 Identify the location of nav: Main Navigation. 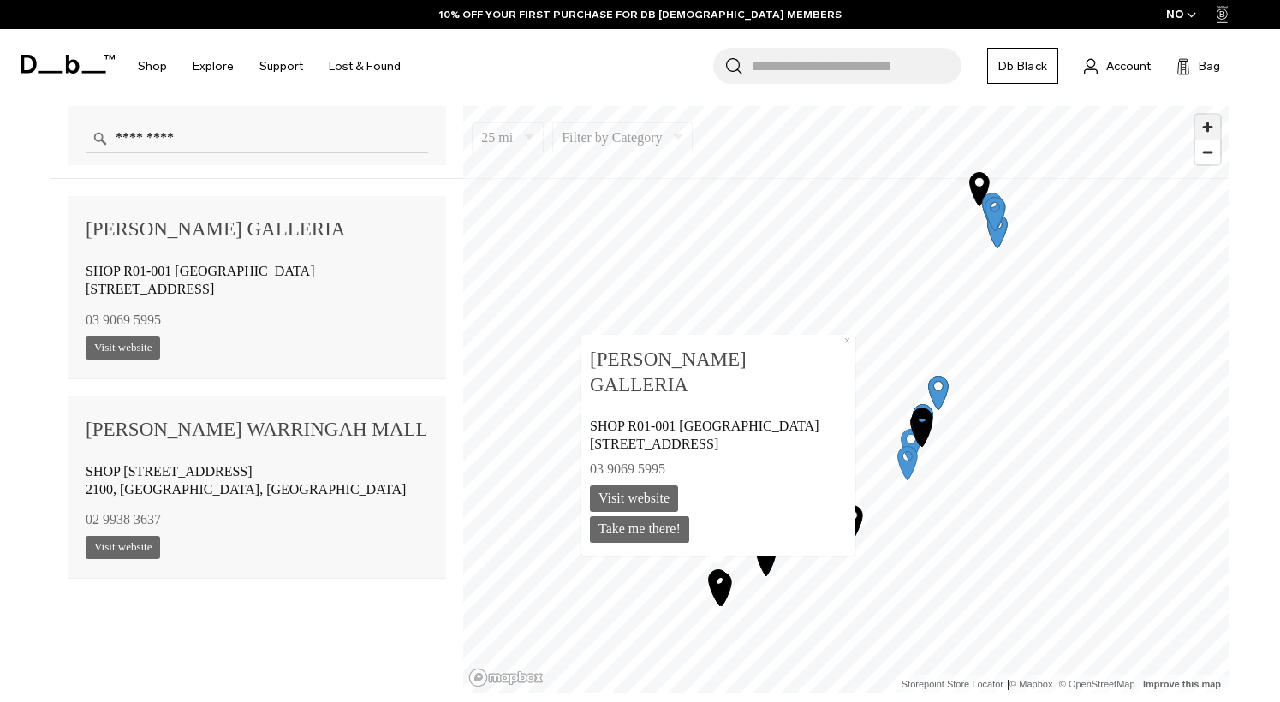
(269, 66).